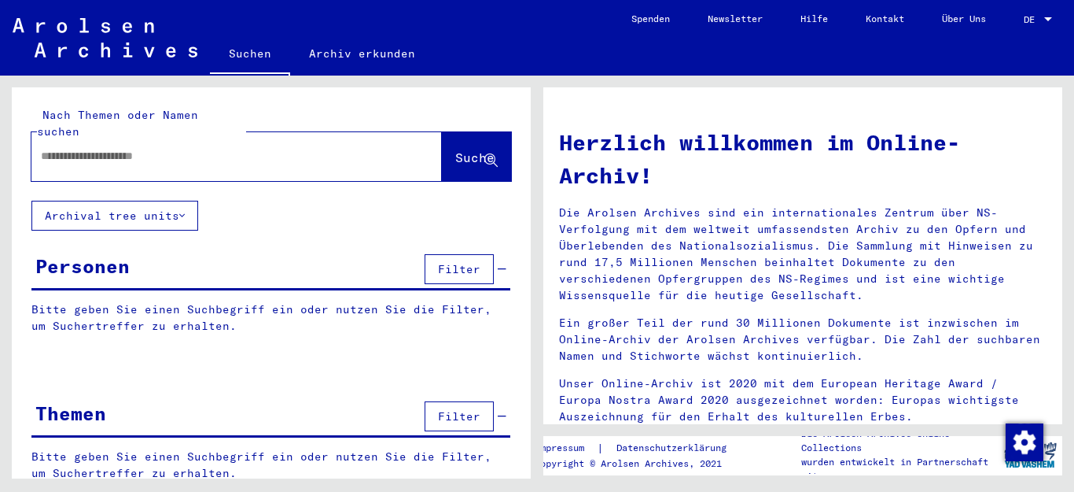 This screenshot has height=492, width=1074. What do you see at coordinates (117, 123) in the screenshot?
I see `mat-label: Nach Themen oder Namen suchen` at bounding box center [117, 123].